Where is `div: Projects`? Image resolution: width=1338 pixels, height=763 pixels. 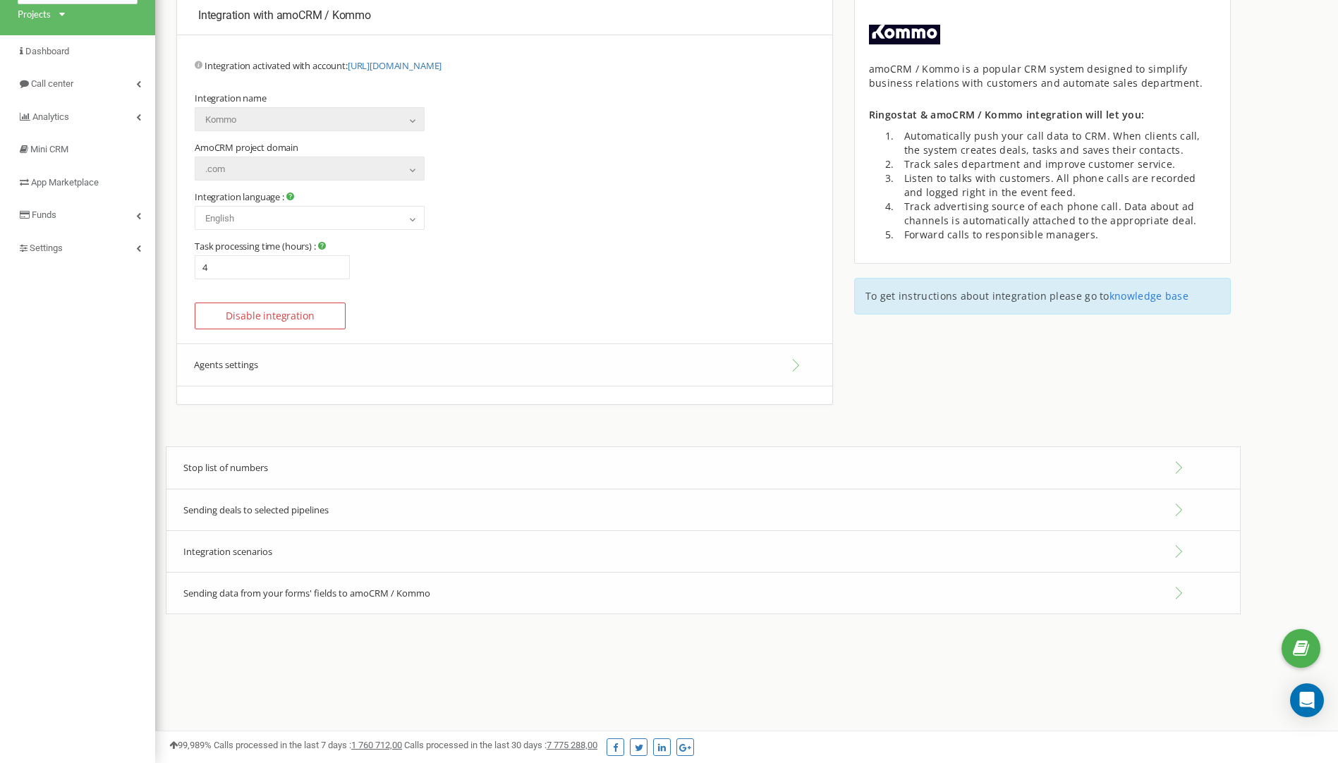 div: Projects is located at coordinates (34, 14).